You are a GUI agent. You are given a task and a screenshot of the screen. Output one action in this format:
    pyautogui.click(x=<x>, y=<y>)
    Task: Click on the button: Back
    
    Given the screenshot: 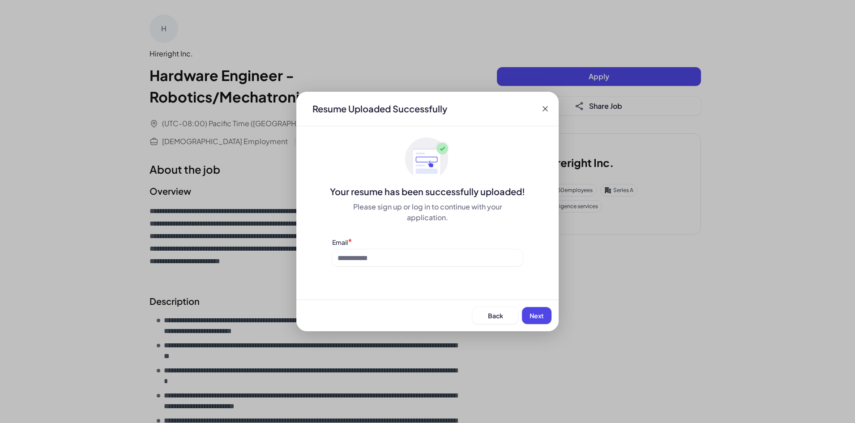 What is the action you would take?
    pyautogui.click(x=495, y=315)
    